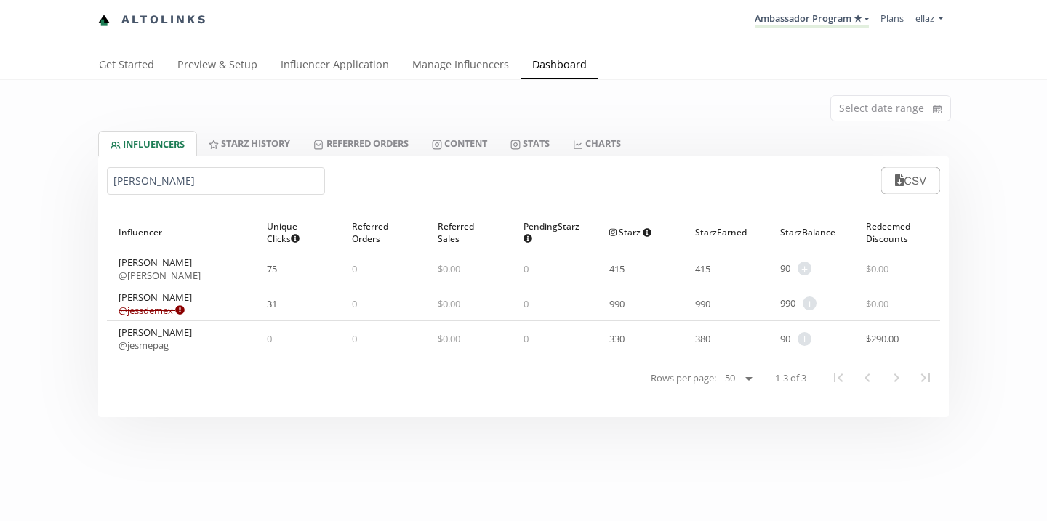  Describe the element at coordinates (530, 143) in the screenshot. I see `a: Stats` at that location.